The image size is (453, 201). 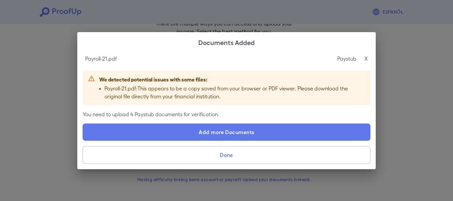 What do you see at coordinates (227, 42) in the screenshot?
I see `h2: Documents Added` at bounding box center [227, 42].